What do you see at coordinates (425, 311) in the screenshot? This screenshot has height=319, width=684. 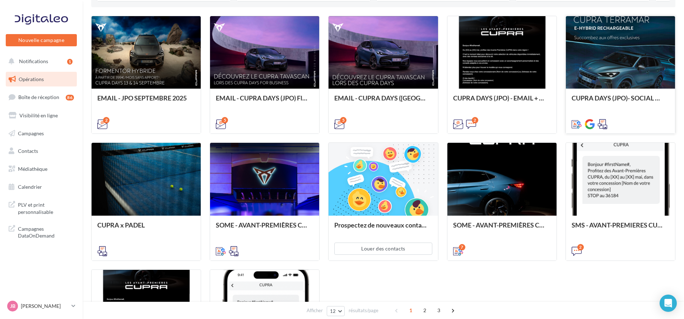 I see `span: 2` at bounding box center [425, 311].